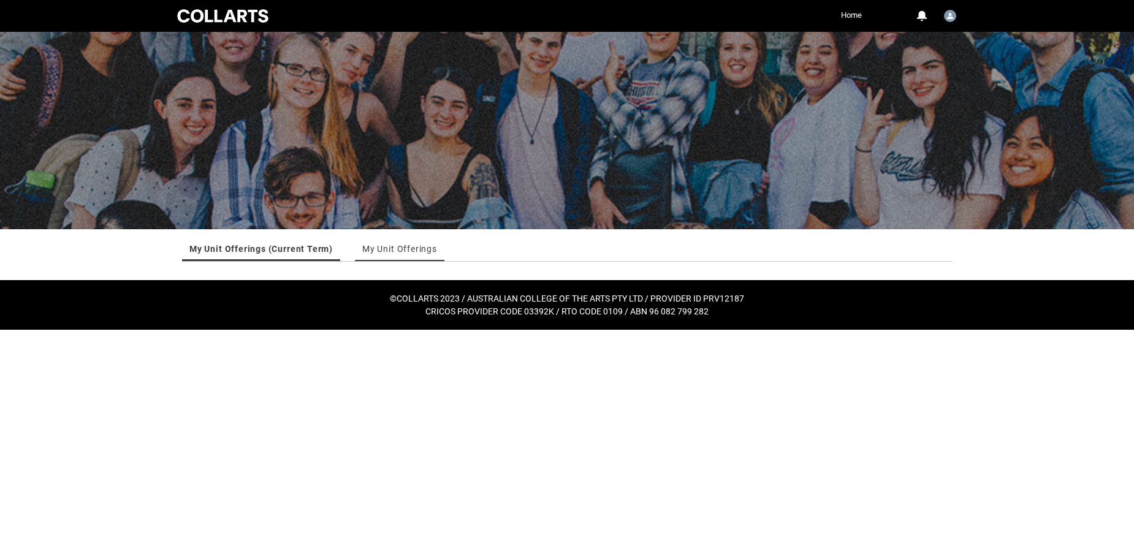 The image size is (1134, 551). Describe the element at coordinates (851, 15) in the screenshot. I see `a: Home` at that location.